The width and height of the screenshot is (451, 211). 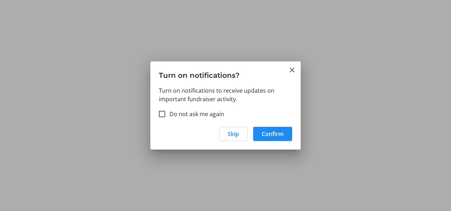 What do you see at coordinates (195, 114) in the screenshot?
I see `label: Do not ask me again` at bounding box center [195, 114].